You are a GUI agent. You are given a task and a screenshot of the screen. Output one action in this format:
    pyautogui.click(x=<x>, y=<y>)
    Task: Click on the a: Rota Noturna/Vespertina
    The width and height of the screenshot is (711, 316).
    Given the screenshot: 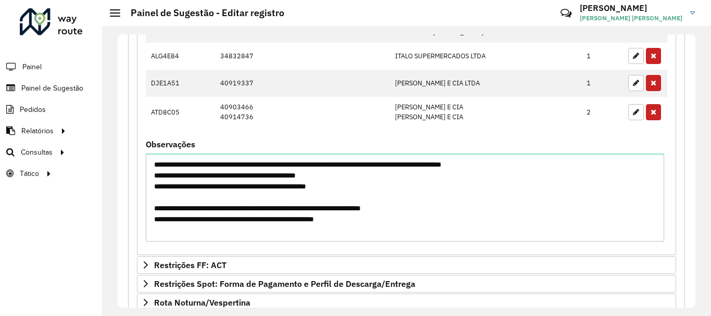 What is the action you would take?
    pyautogui.click(x=407, y=302)
    